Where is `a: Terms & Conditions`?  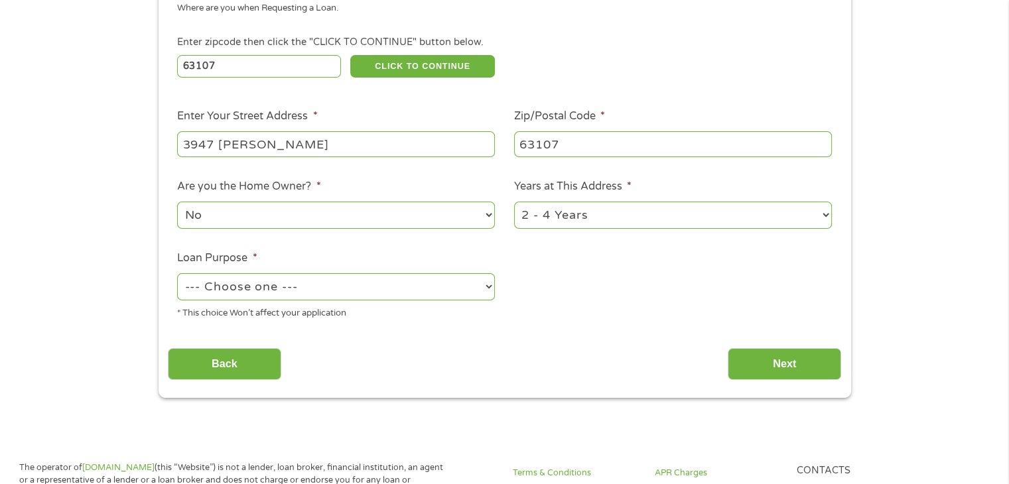
a: Terms & Conditions is located at coordinates (576, 473).